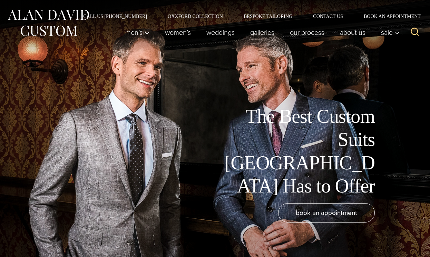 Image resolution: width=430 pixels, height=257 pixels. I want to click on a: Contact Us, so click(328, 16).